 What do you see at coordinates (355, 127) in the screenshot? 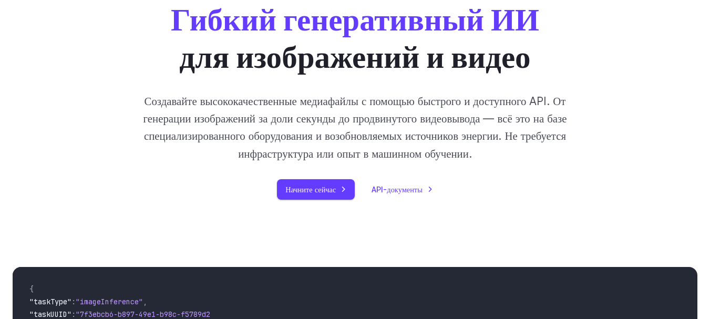
I see `font: Создавайте высококачественные медиафайлы с помощью быстрого и доступного API. От генерации изобра...` at bounding box center [355, 127].